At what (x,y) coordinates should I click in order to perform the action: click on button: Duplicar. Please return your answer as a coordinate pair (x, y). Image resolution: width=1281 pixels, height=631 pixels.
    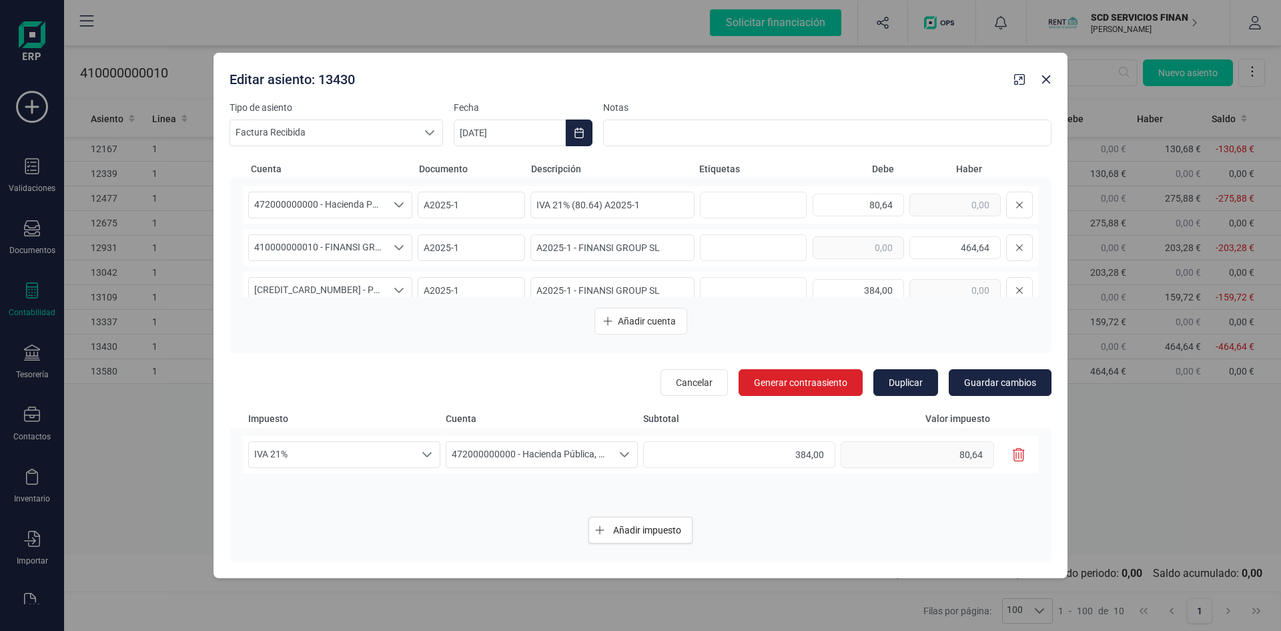
    Looking at the image, I should click on (905, 382).